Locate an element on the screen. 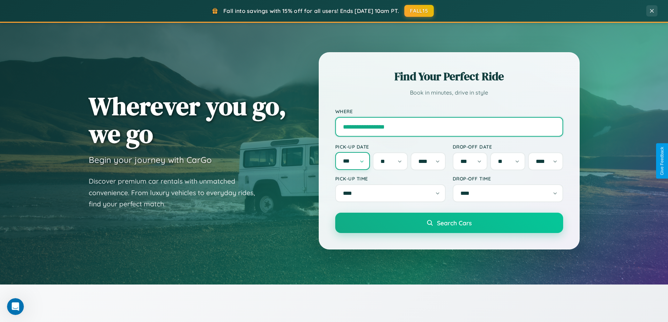  button: FALL15 is located at coordinates (419, 11).